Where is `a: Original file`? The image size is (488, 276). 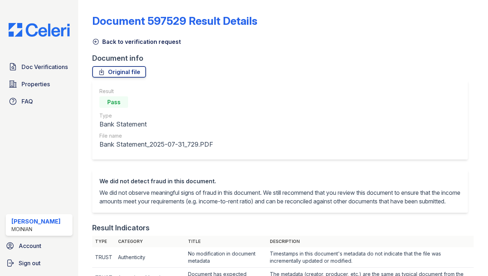
a: Original file is located at coordinates (119, 72).